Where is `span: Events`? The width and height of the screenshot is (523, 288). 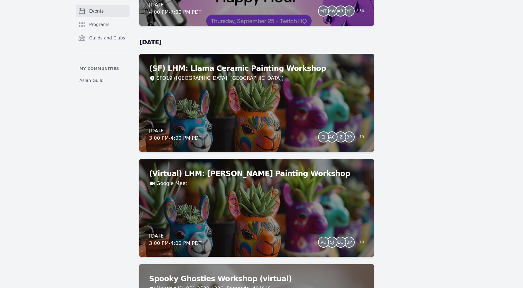 span: Events is located at coordinates (96, 11).